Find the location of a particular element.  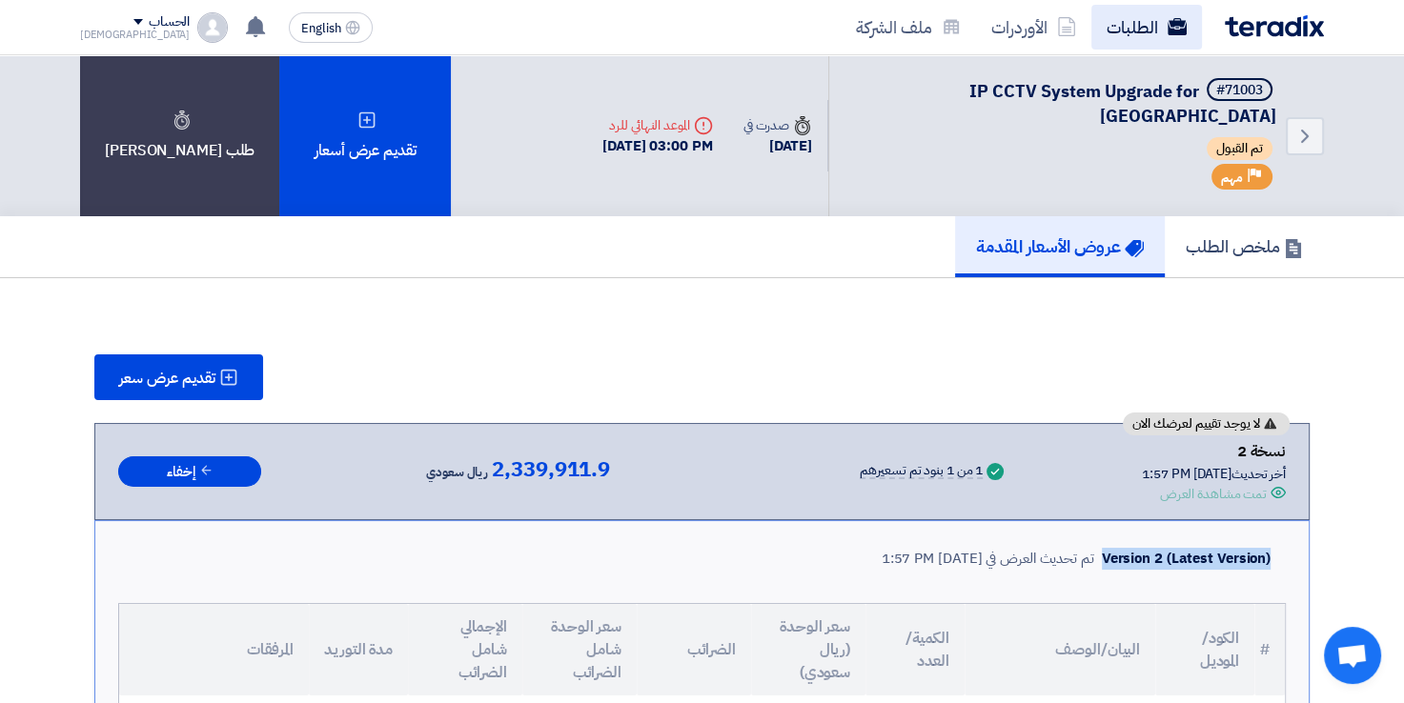

button: تقديم عرض سعر is located at coordinates (178, 377).